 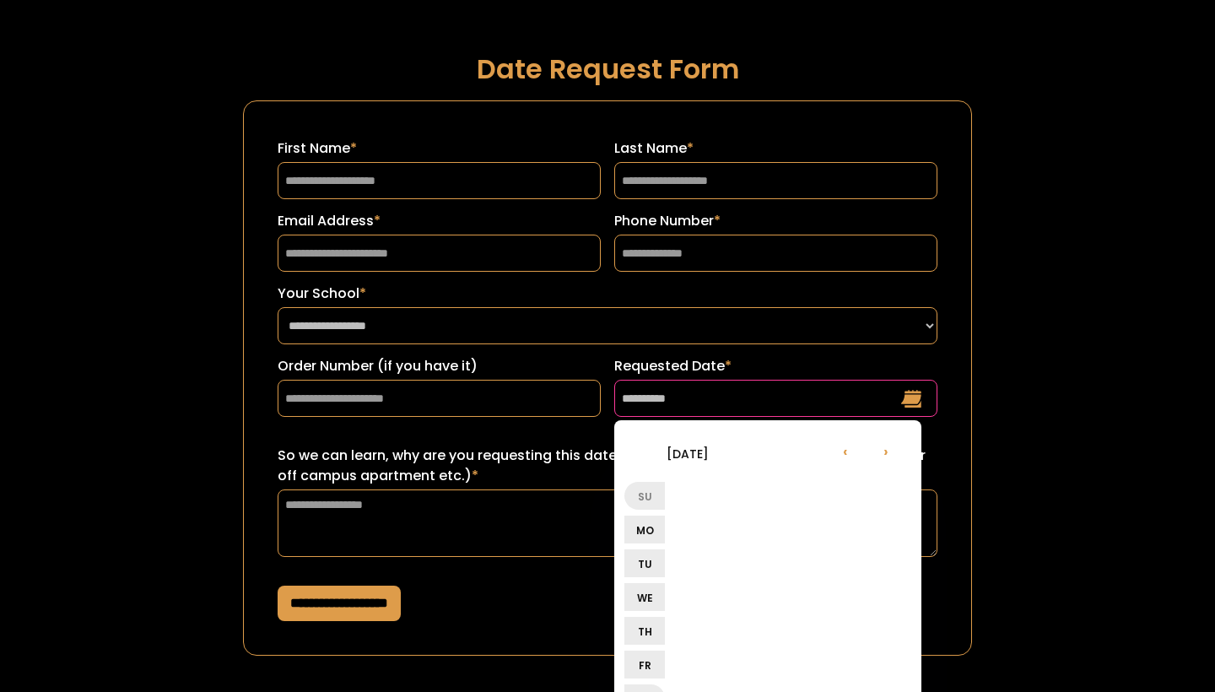 I want to click on label: Order Number (if you have it), so click(x=439, y=366).